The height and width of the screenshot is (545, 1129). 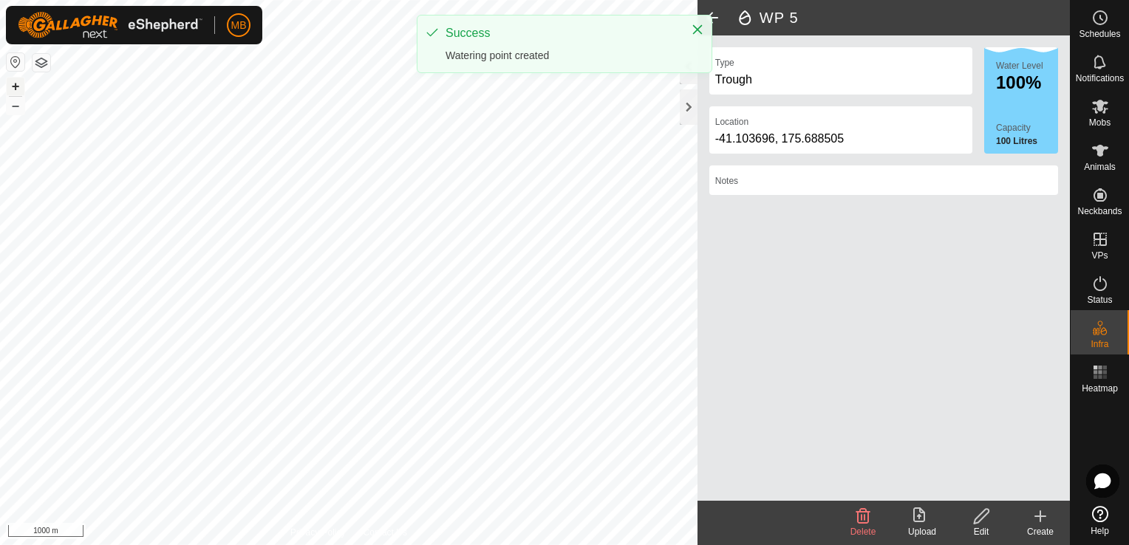 I want to click on span: Notifications, so click(x=1099, y=78).